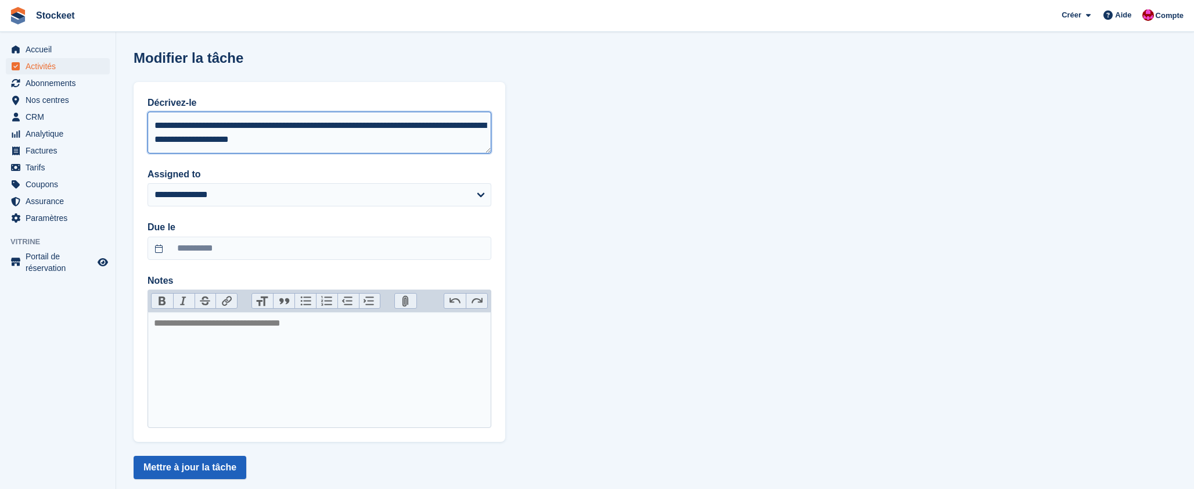  I want to click on img: Valentin BURDET, so click(1148, 15).